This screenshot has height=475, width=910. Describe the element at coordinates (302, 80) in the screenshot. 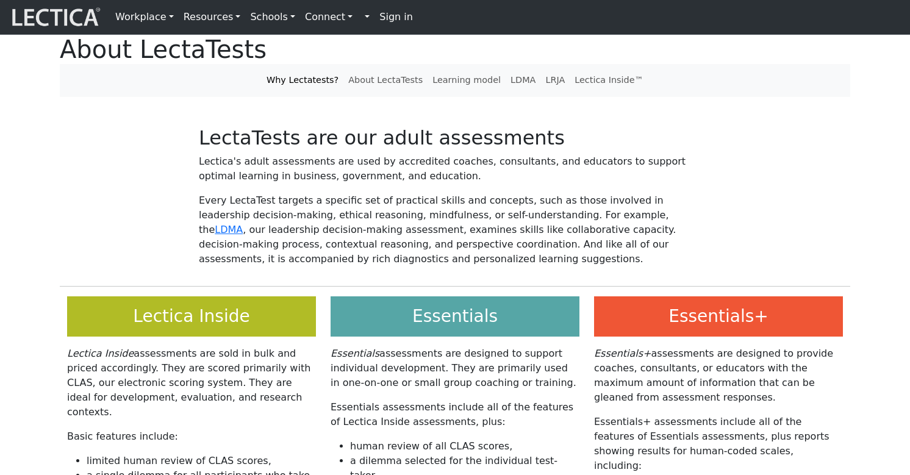

I see `a: Why Lectatests?` at that location.